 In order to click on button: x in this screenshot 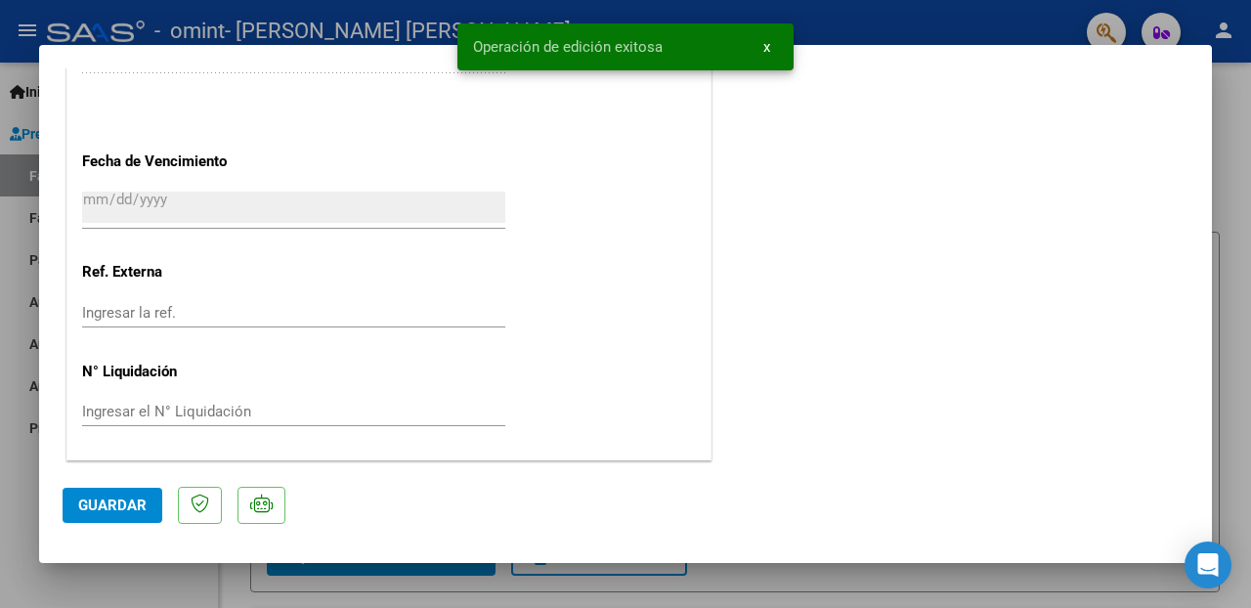, I will do `click(766, 47)`.